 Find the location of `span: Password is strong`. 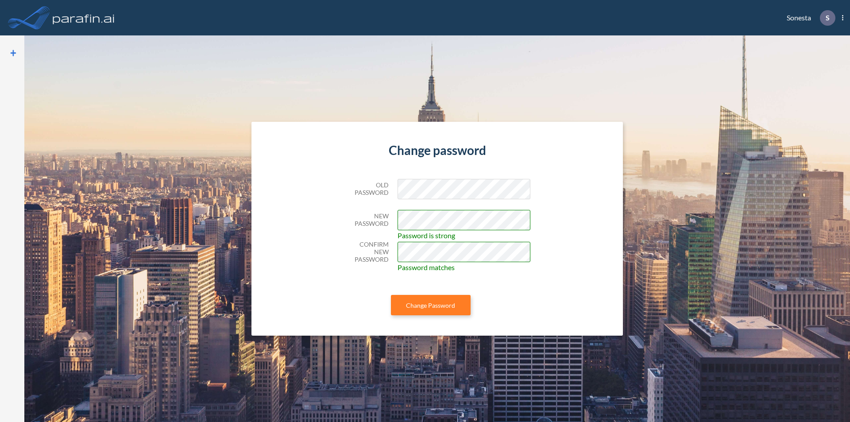

span: Password is strong is located at coordinates (426, 235).